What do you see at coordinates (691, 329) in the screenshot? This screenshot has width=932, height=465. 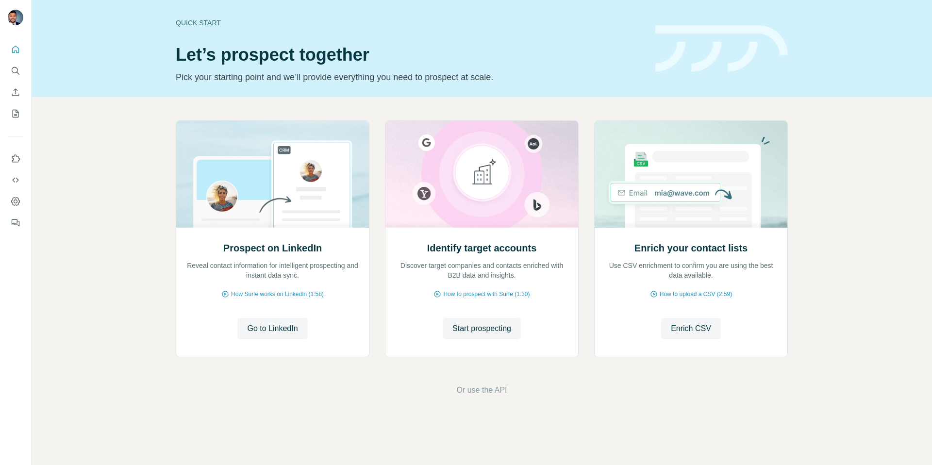 I see `span: Enrich CSV` at bounding box center [691, 329].